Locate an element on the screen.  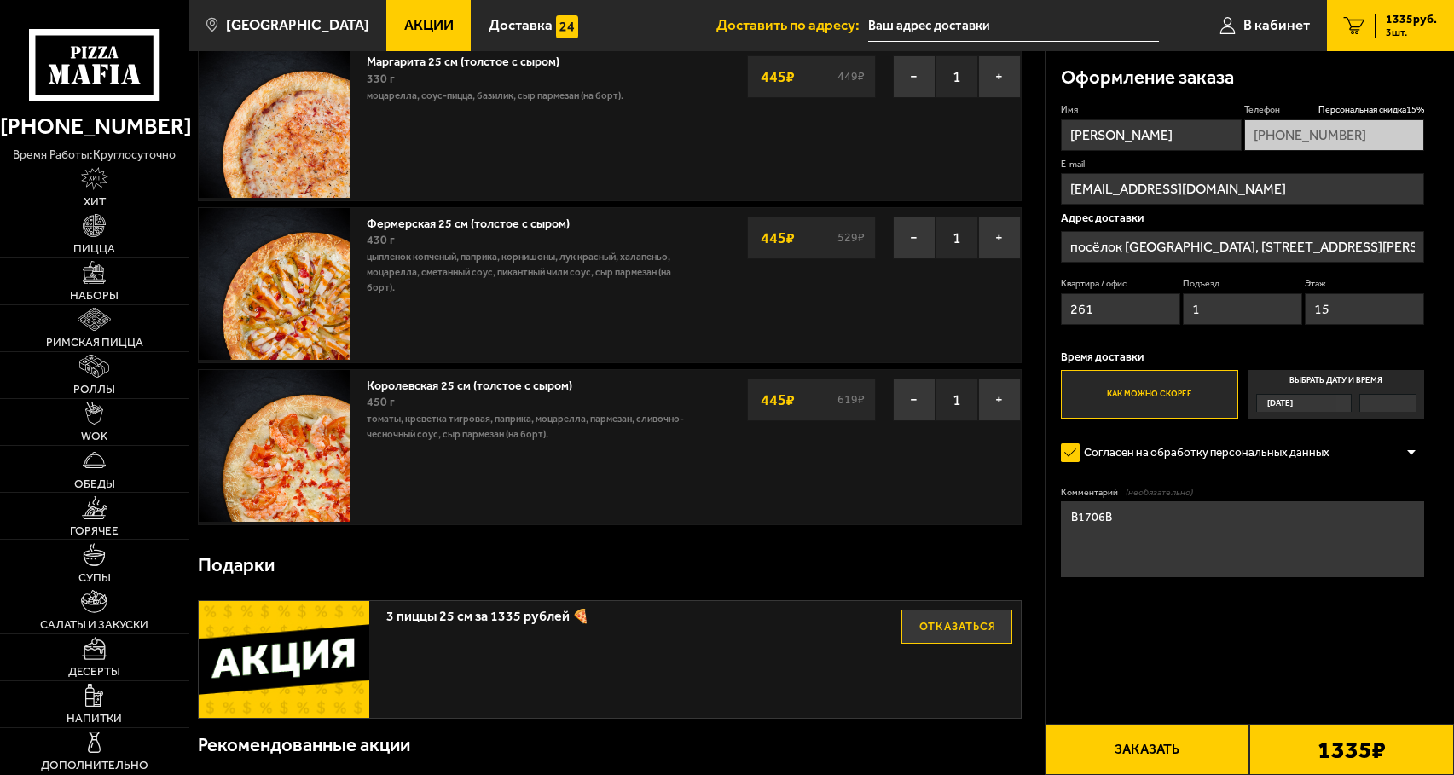
s: 449 ₽ is located at coordinates (850, 77).